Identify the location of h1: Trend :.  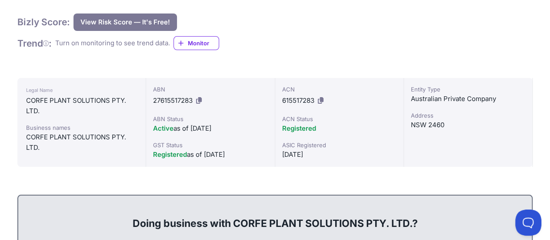
(34, 43).